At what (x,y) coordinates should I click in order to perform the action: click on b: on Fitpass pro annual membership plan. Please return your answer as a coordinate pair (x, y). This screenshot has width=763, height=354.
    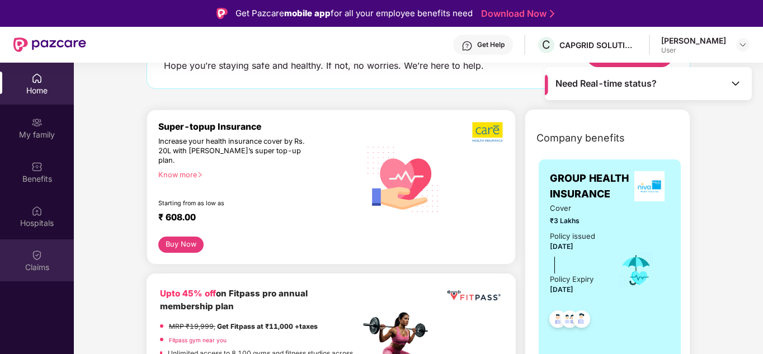
    Looking at the image, I should click on (234, 300).